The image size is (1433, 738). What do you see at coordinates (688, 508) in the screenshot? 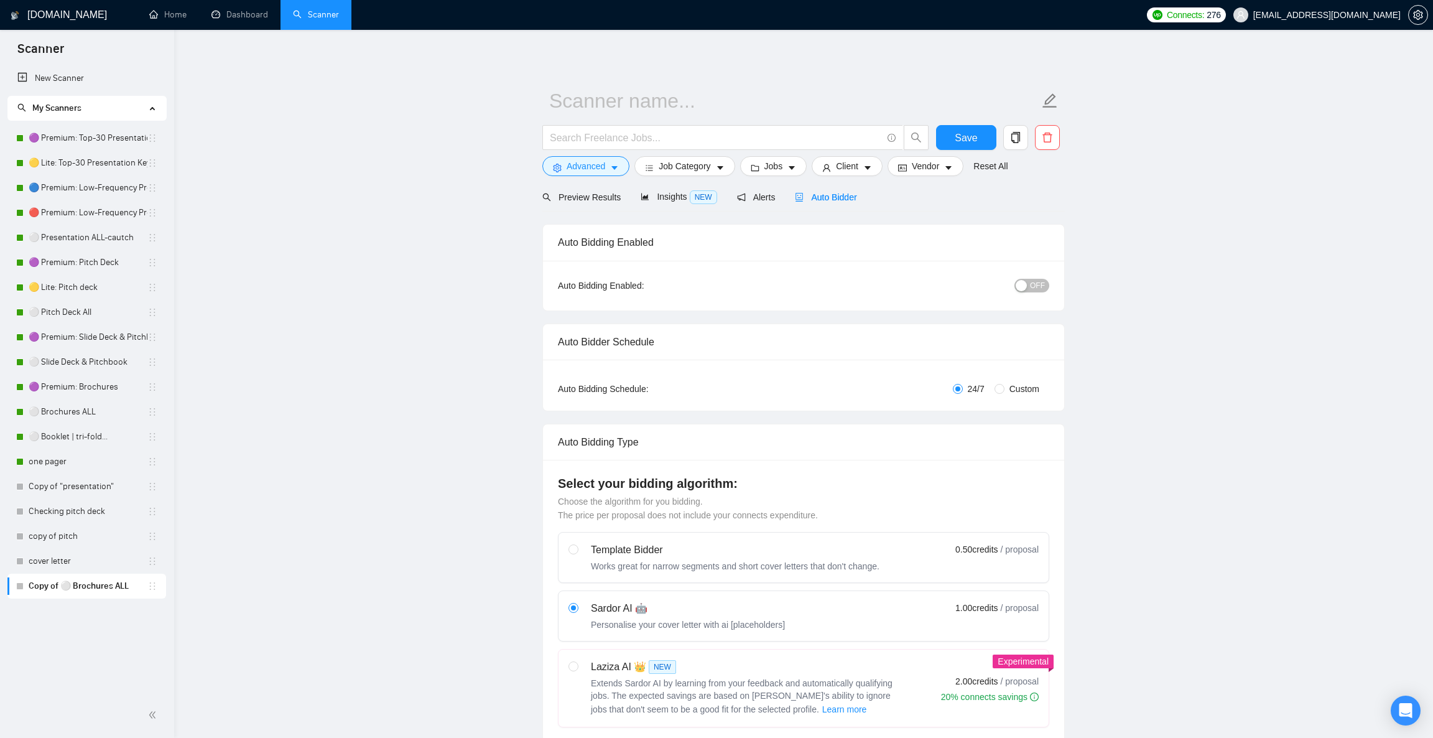
I see `span: Choose the algorithm for you bidding. The price per proposal does not include your connects expen...` at bounding box center [688, 508].